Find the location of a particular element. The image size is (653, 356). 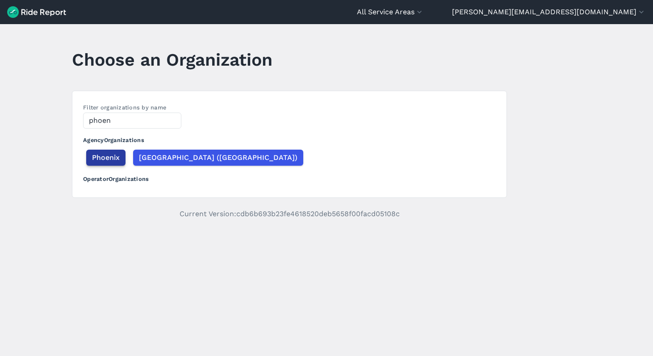

img: Ride Report is located at coordinates (37, 12).